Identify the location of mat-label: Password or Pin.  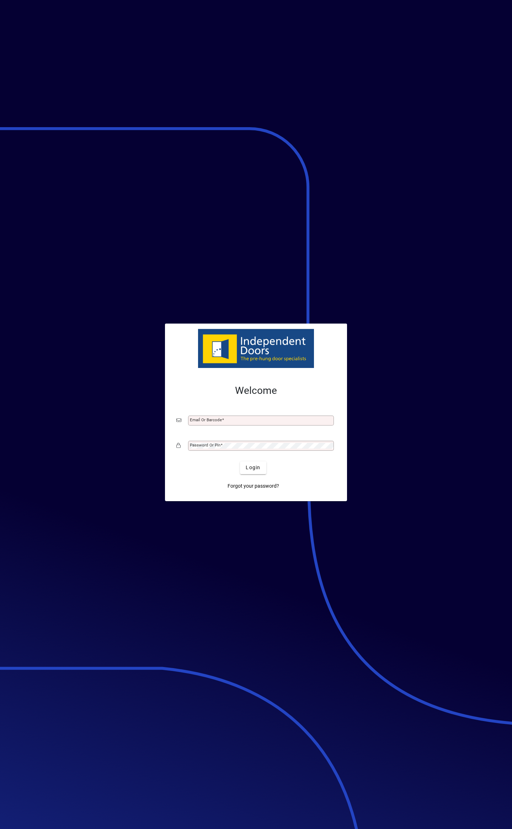
(205, 445).